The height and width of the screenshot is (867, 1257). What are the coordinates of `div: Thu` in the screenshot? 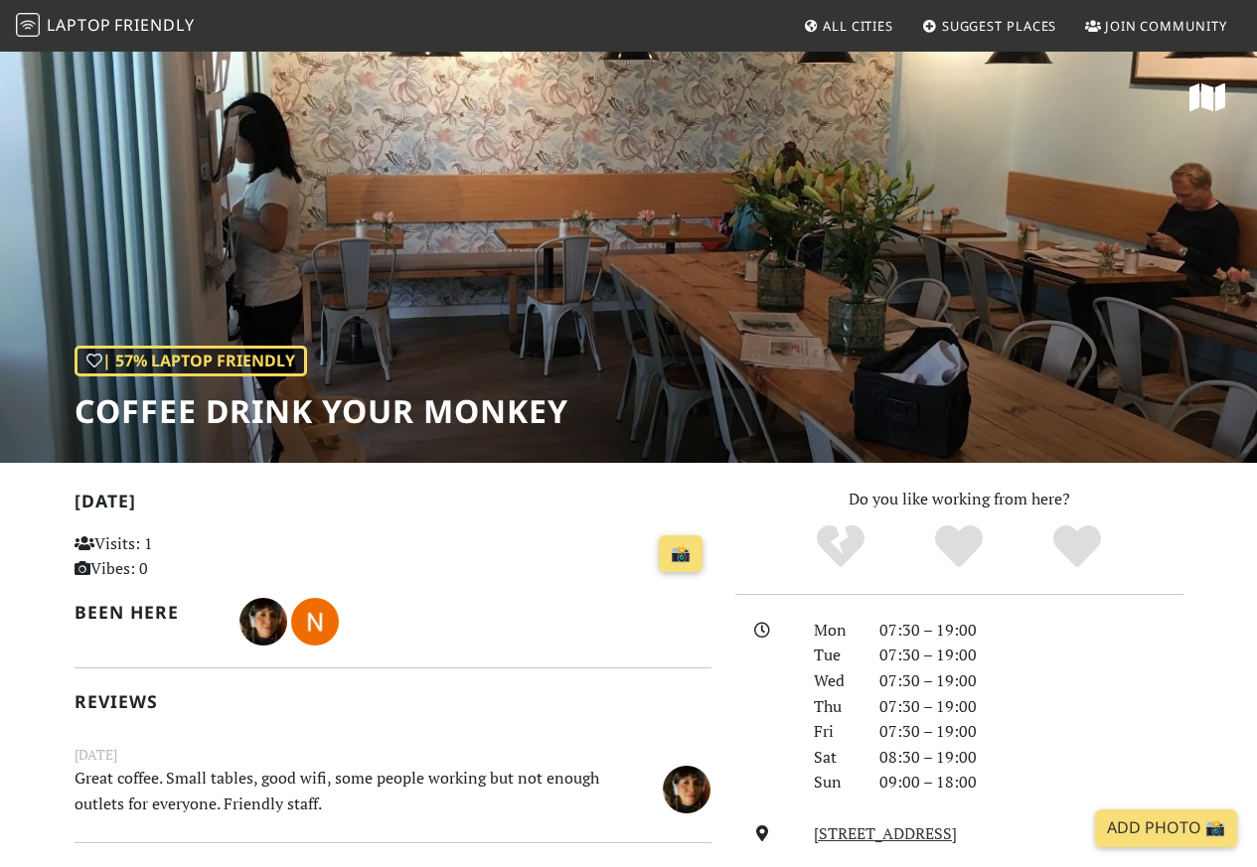 It's located at (835, 707).